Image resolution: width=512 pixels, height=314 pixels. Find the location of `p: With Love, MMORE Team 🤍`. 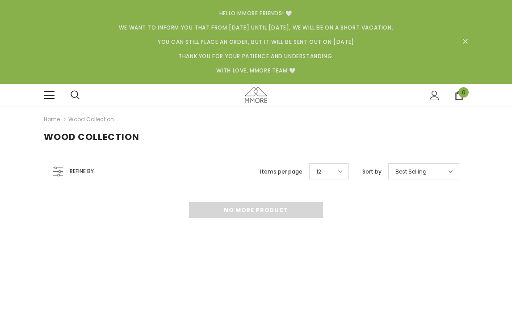

p: With Love, MMORE Team 🤍 is located at coordinates (256, 71).